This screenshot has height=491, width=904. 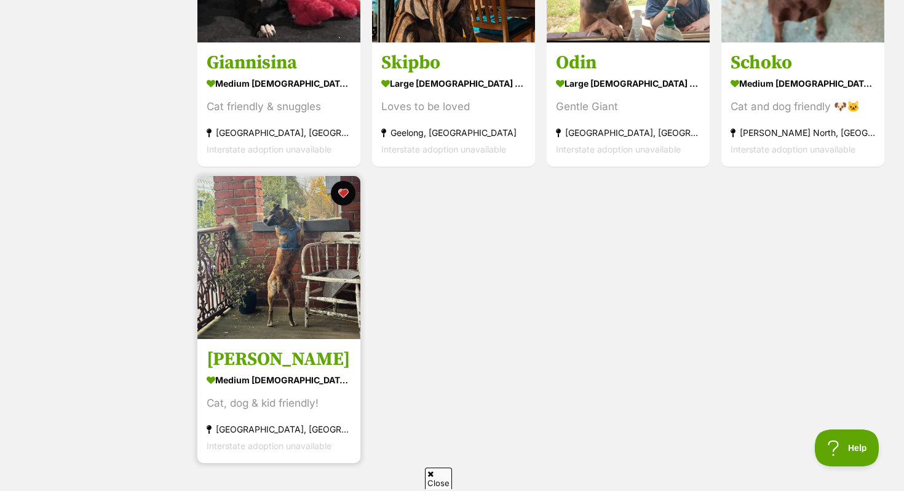 I want to click on h3: Skipbo, so click(x=453, y=63).